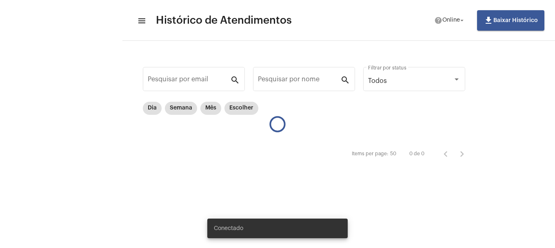 This screenshot has width=555, height=248. I want to click on input: Pesquisar por email, so click(189, 81).